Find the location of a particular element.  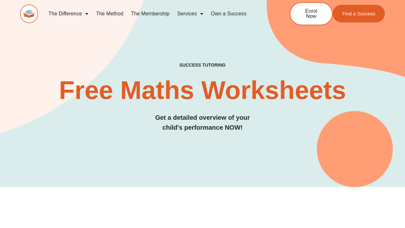

h2: Free Maths Worksheets​ is located at coordinates (202, 90).